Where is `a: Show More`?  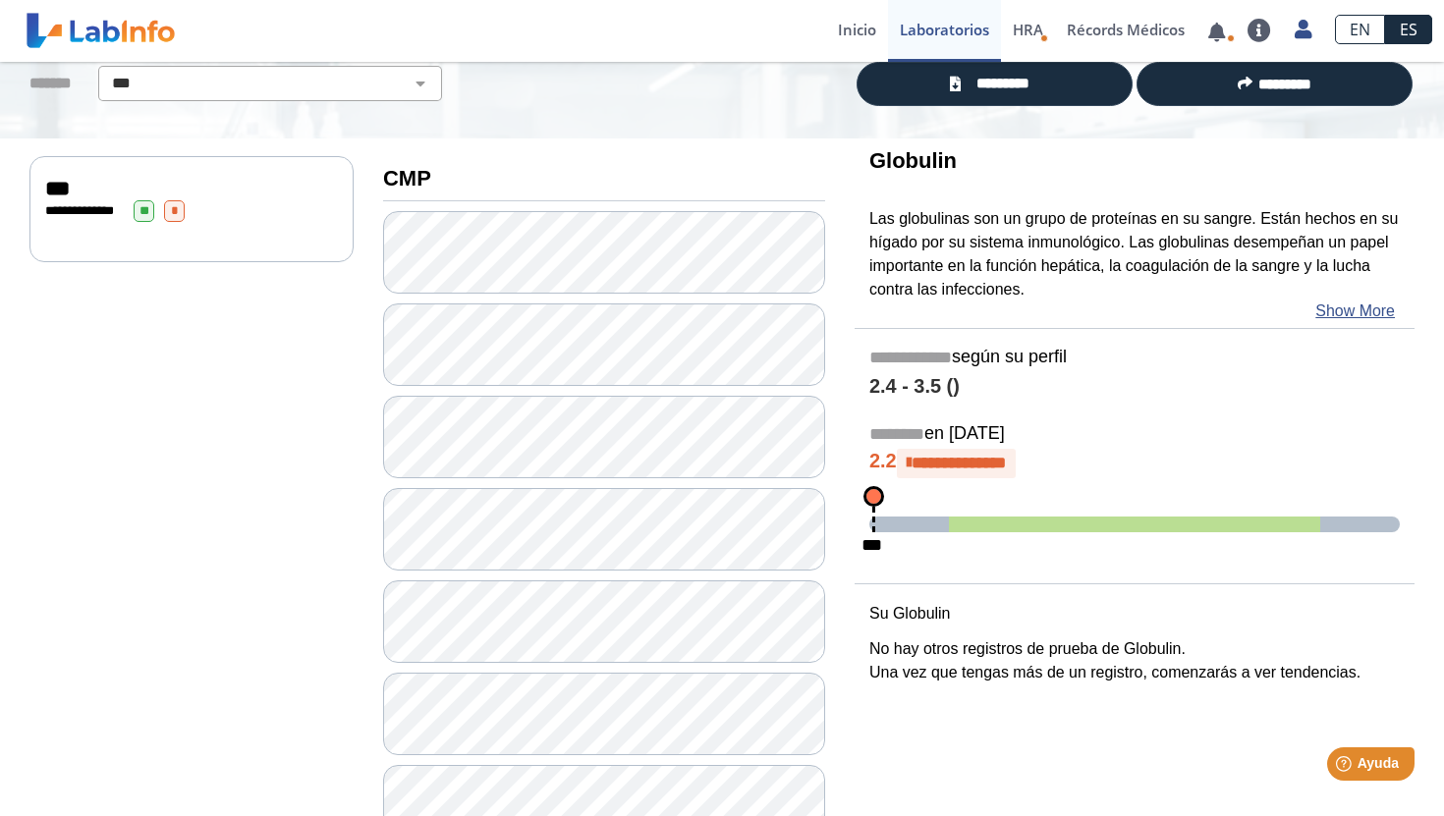 a: Show More is located at coordinates (1355, 311).